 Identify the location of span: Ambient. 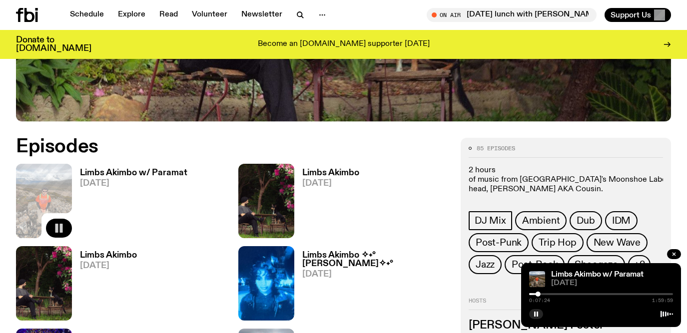
(541, 221).